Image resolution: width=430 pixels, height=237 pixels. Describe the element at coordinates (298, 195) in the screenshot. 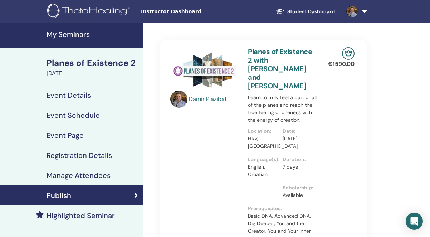

I see `p: Available` at that location.